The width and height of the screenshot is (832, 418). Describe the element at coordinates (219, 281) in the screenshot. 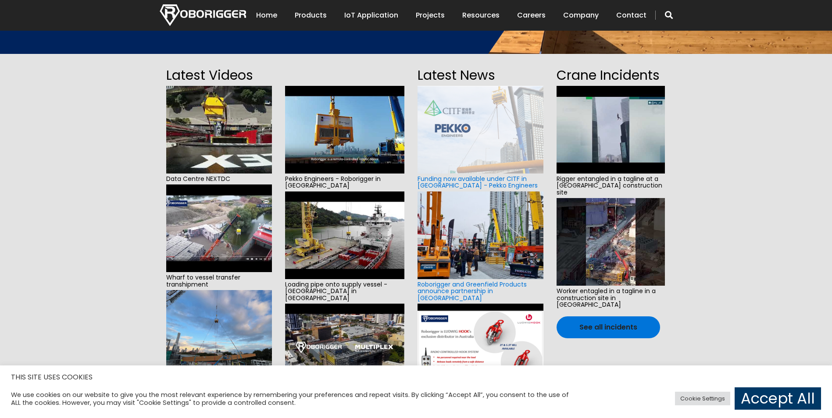

I see `span: Wharf to vessel transfer transhipment` at that location.